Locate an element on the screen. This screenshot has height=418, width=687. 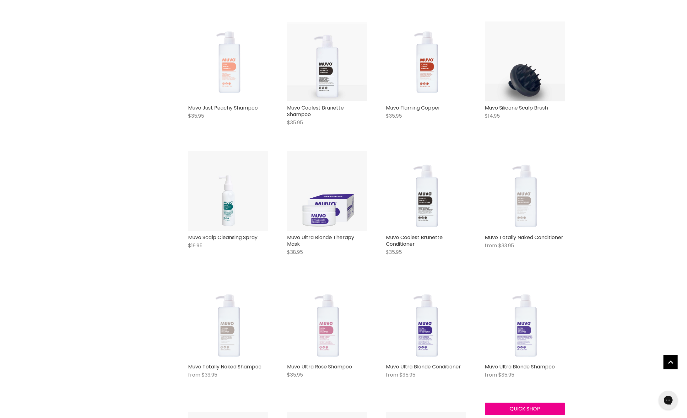
button: Quick shop is located at coordinates (525, 409).